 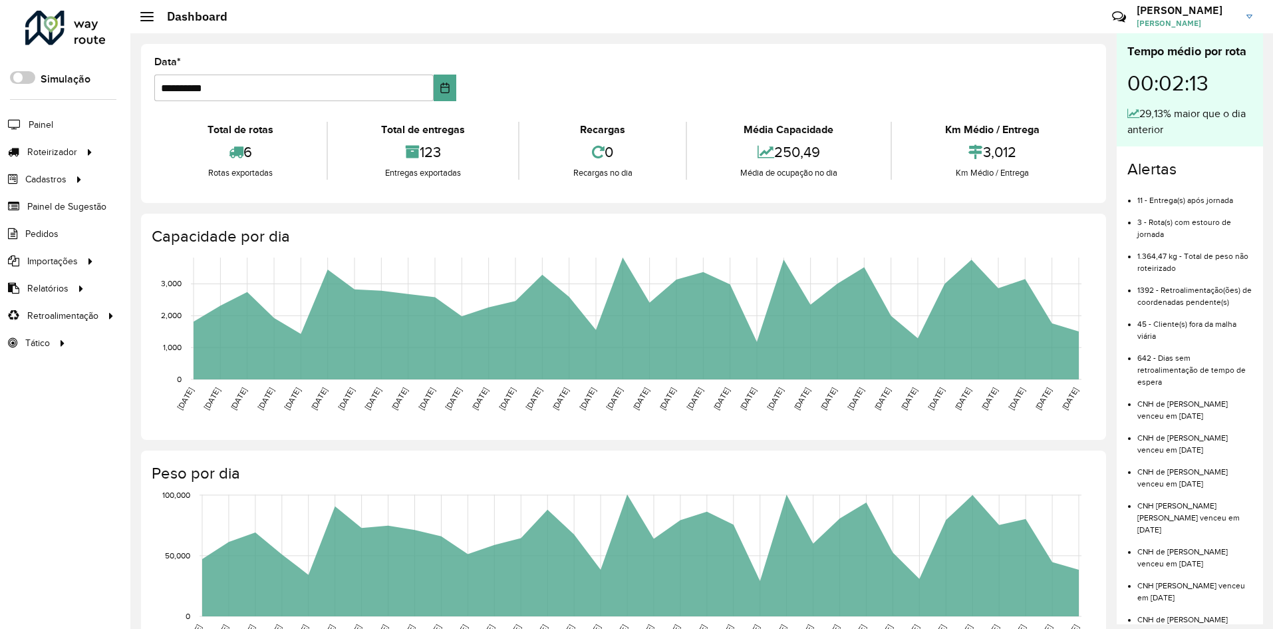 What do you see at coordinates (176, 494) in the screenshot?
I see `text: 100,000` at bounding box center [176, 494].